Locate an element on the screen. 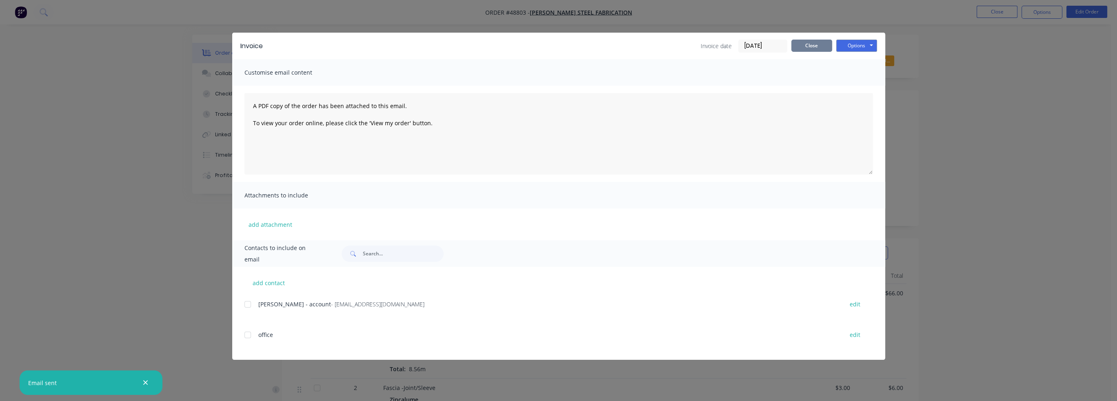 The height and width of the screenshot is (401, 1117). input: Search... is located at coordinates (403, 254).